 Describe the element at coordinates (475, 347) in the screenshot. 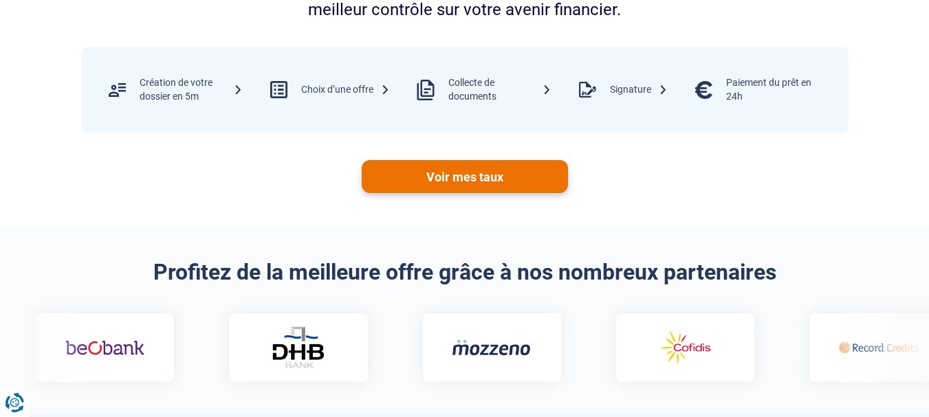

I see `img: Mozzeno` at that location.